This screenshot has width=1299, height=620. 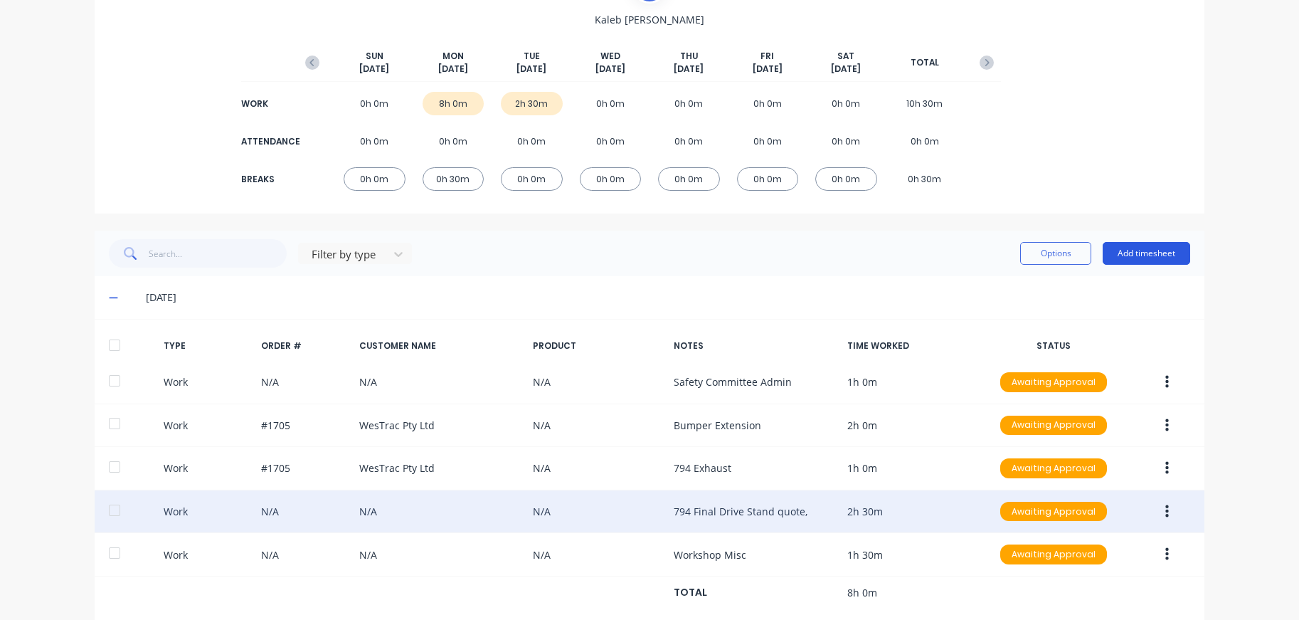 What do you see at coordinates (767, 56) in the screenshot?
I see `span: FRI` at bounding box center [767, 56].